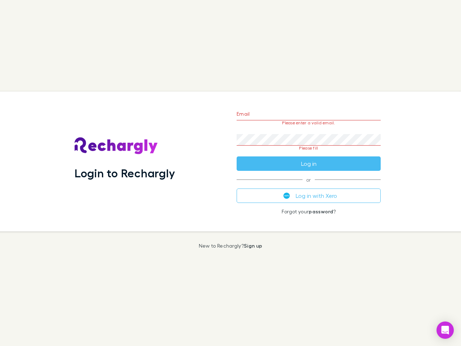  Describe the element at coordinates (309, 180) in the screenshot. I see `span: or` at that location.